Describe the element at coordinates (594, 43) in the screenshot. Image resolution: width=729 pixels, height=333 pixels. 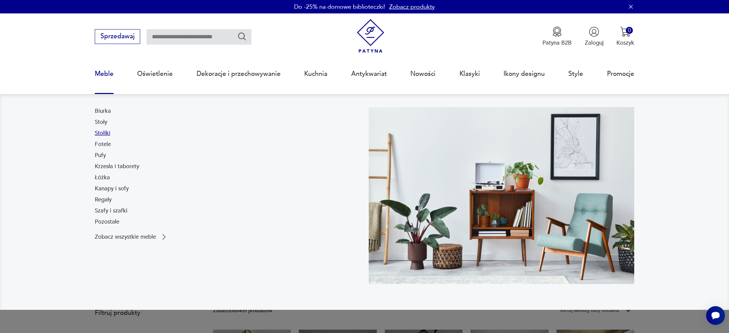
I see `p: Zaloguj` at that location.